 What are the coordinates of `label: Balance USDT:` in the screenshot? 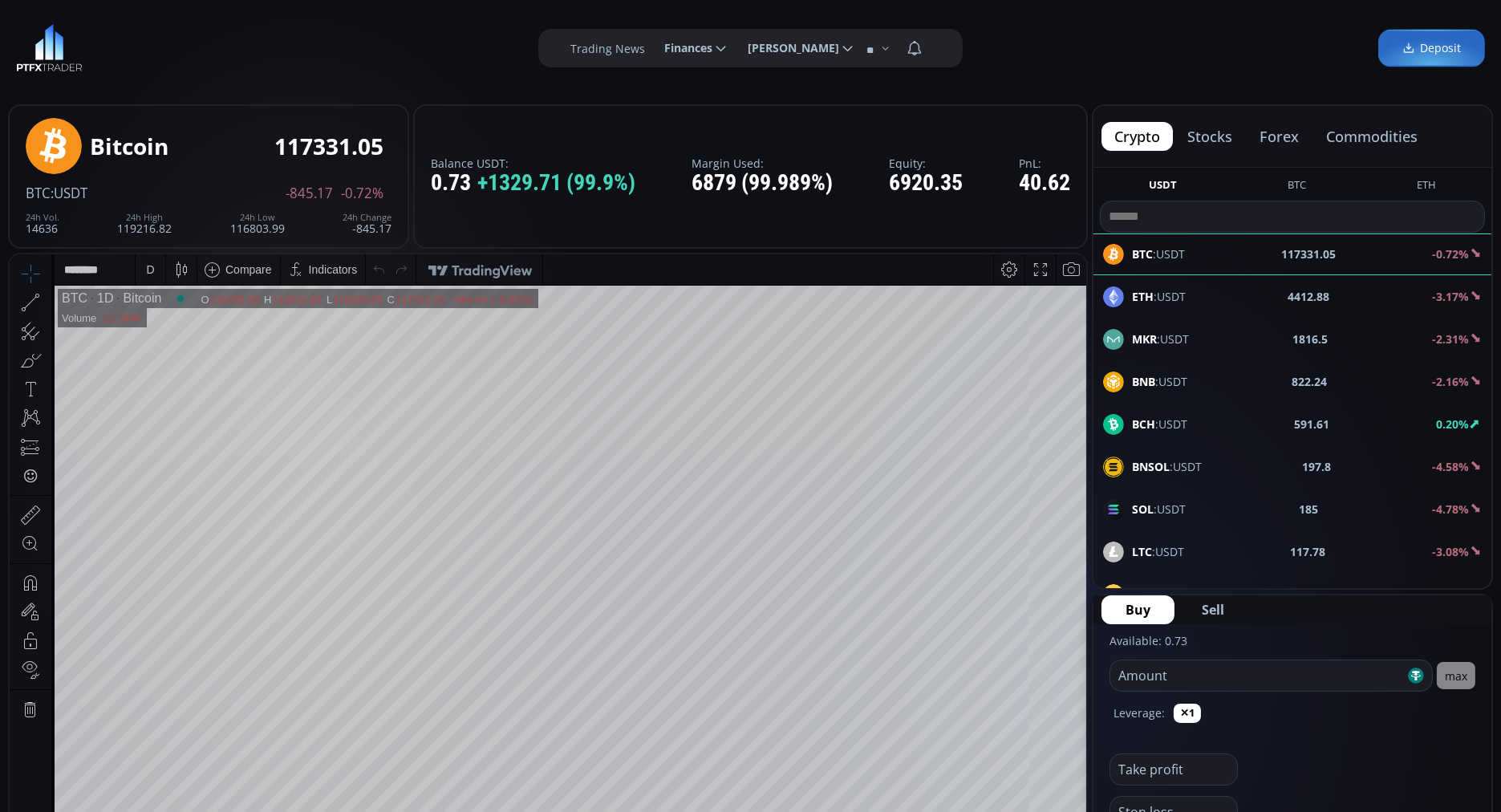 It's located at (532, 162).